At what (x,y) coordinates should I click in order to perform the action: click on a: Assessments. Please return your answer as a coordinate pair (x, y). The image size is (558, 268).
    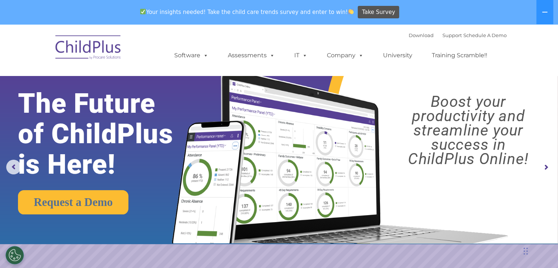
    Looking at the image, I should click on (252, 55).